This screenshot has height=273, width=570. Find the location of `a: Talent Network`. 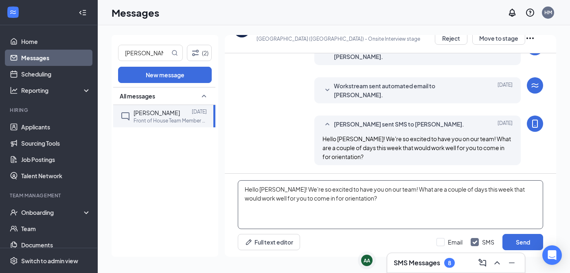

a: Talent Network is located at coordinates (56, 176).